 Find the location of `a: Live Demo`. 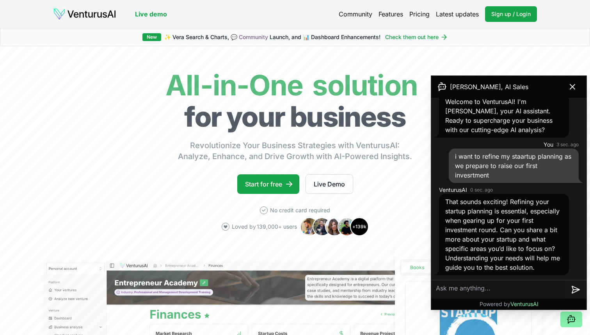

a: Live Demo is located at coordinates (329, 184).